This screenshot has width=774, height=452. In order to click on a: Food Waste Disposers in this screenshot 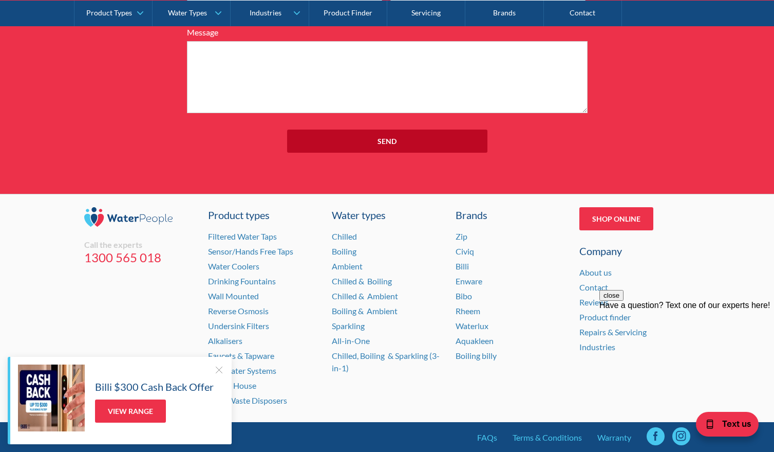, I will do `click(248, 400)`.